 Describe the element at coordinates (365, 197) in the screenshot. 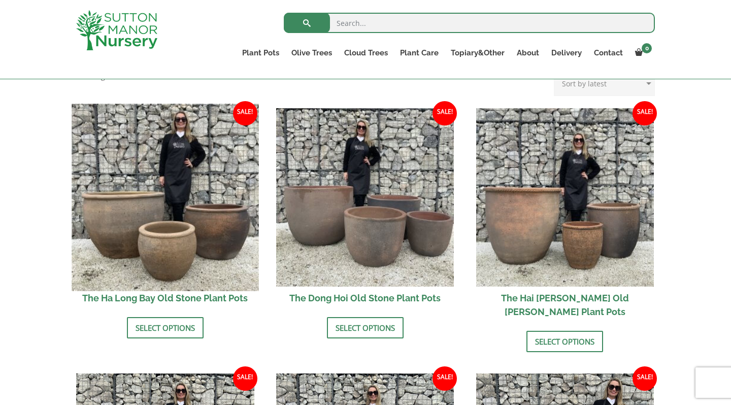

I see `img: The Dong Hoi Old Stone Plant Pots` at that location.